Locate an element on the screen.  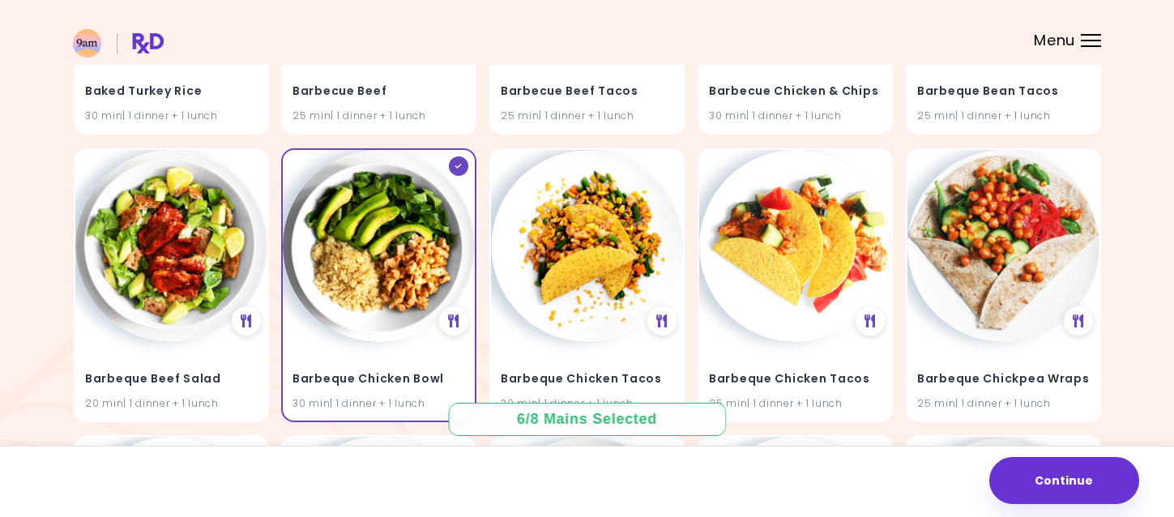
button: Continue is located at coordinates (1064, 481).